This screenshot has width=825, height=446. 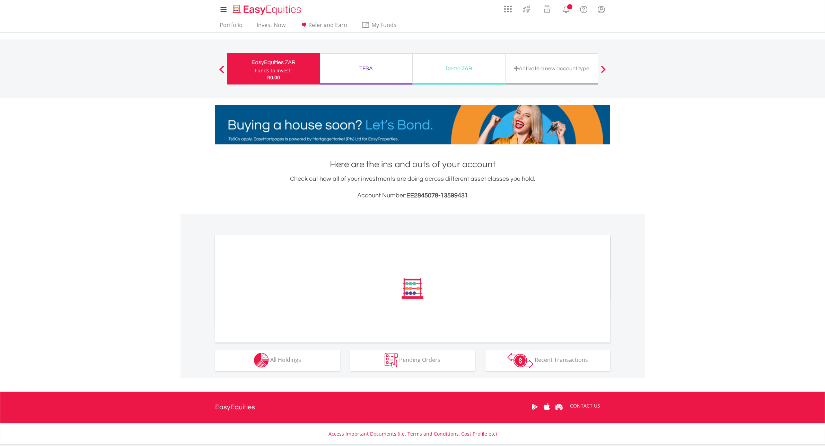 What do you see at coordinates (559, 407) in the screenshot?
I see `a: Huawei` at bounding box center [559, 407].